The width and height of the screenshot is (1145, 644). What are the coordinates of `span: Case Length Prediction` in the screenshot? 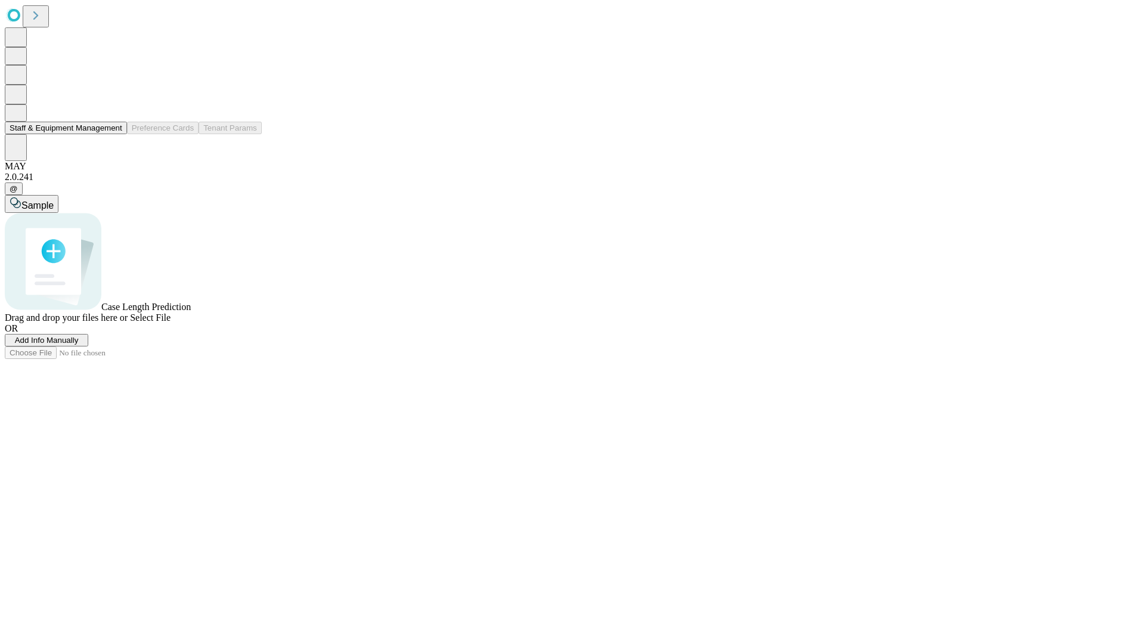 It's located at (146, 307).